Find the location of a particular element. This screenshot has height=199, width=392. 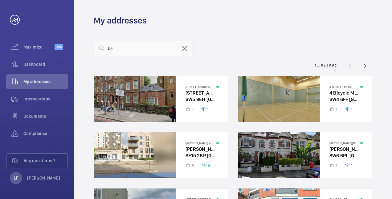

span: Any questions ? is located at coordinates (46, 160).